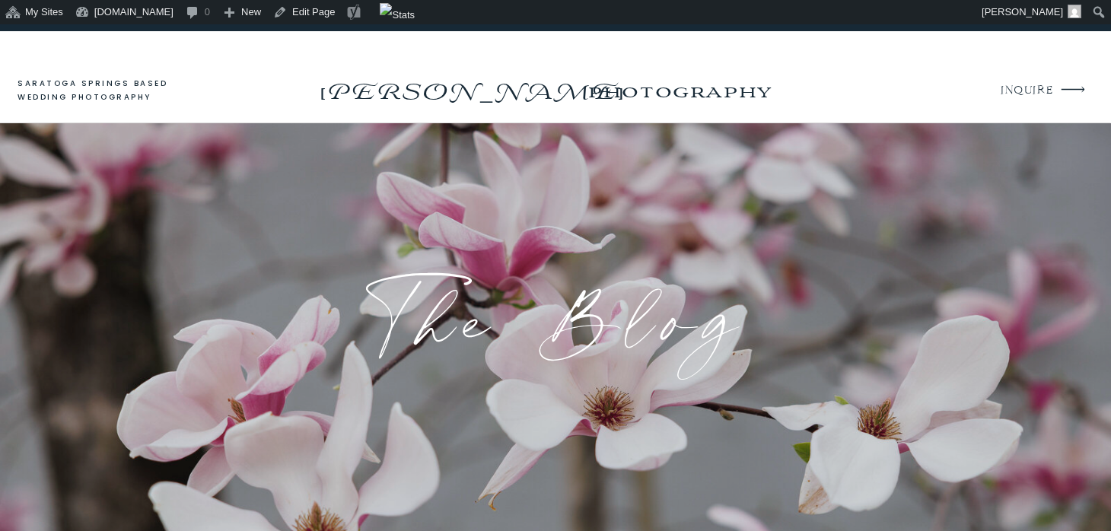 This screenshot has width=1111, height=531. What do you see at coordinates (107, 91) in the screenshot?
I see `p: saratoga springs based wedding photography` at bounding box center [107, 91].